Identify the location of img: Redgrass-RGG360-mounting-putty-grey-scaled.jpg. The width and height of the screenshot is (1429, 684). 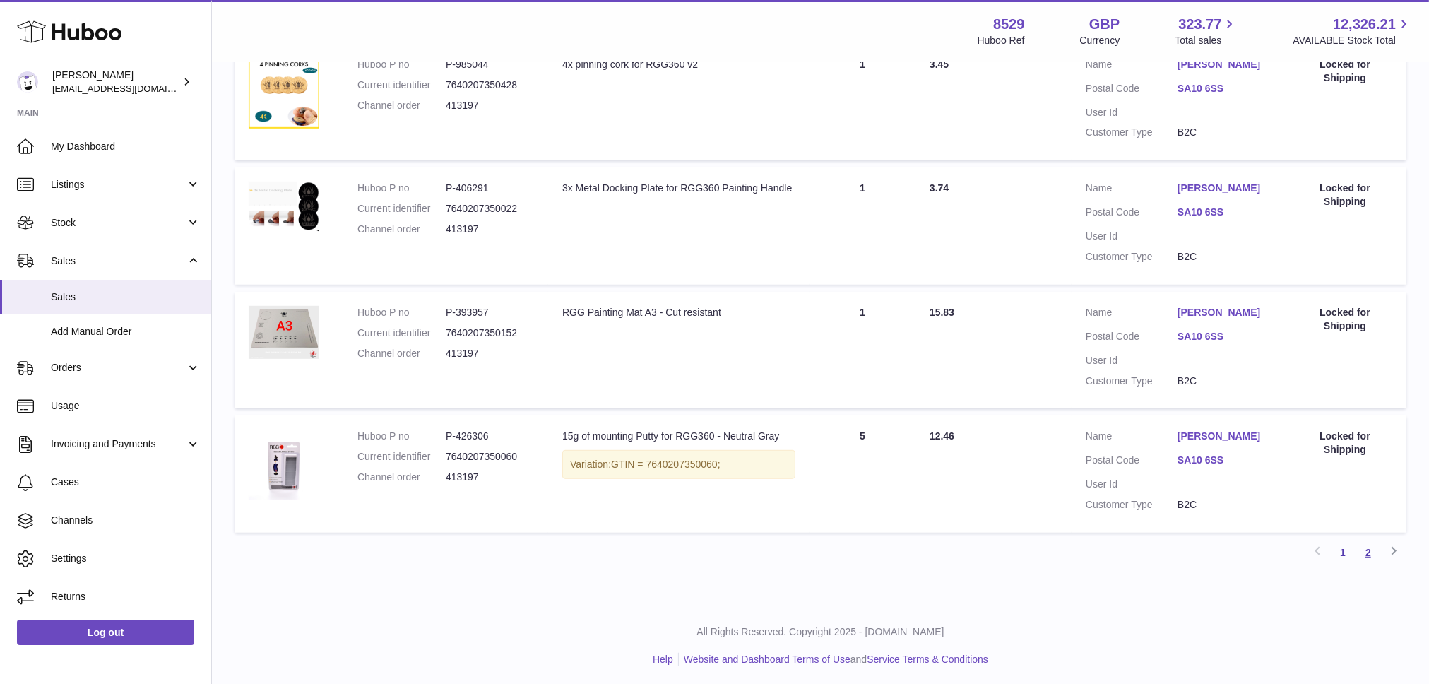
(284, 465).